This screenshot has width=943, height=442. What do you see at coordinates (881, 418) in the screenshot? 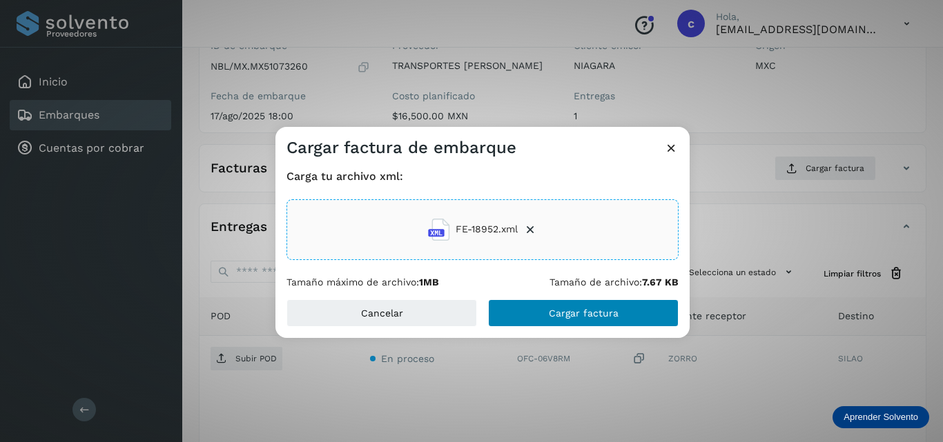
I see `div: Aprender Solvento` at bounding box center [881, 418].